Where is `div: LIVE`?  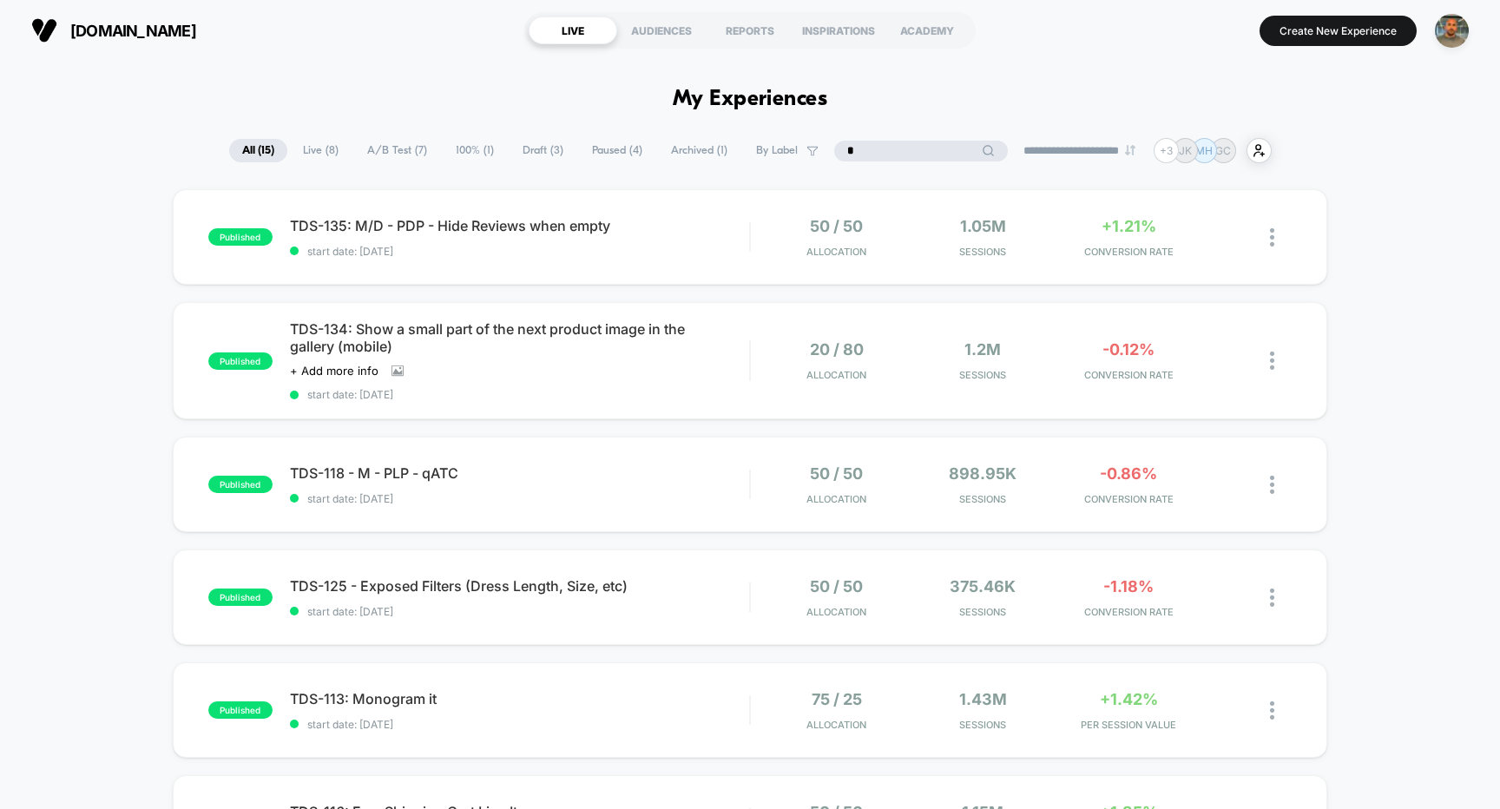
div: LIVE is located at coordinates (573, 30).